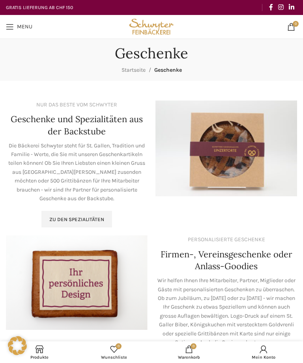  What do you see at coordinates (264, 352) in the screenshot?
I see `a: Mein Konto` at bounding box center [264, 352].